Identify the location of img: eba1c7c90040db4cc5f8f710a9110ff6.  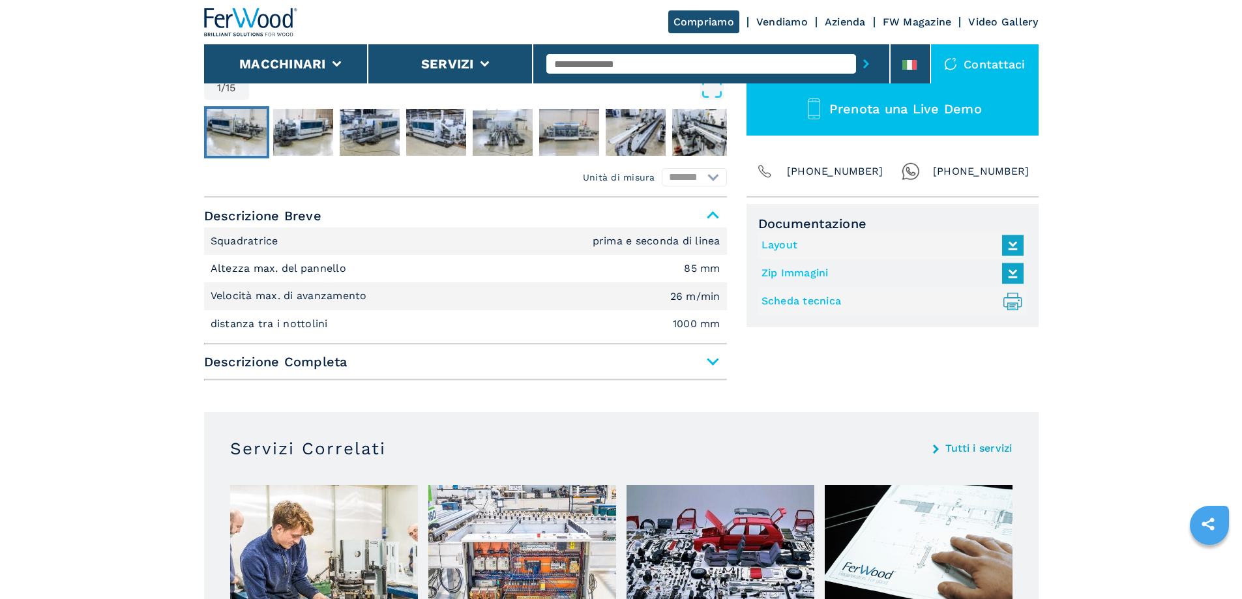
(436, 132).